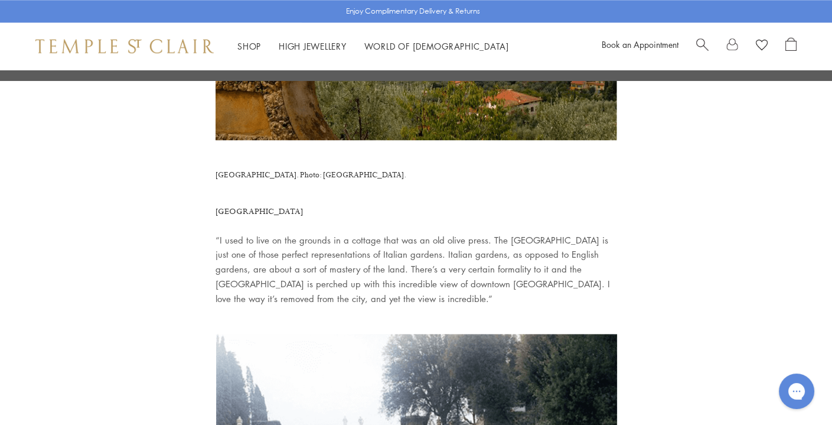 This screenshot has height=425, width=832. Describe the element at coordinates (791, 46) in the screenshot. I see `a: Open Shopping Bag` at that location.